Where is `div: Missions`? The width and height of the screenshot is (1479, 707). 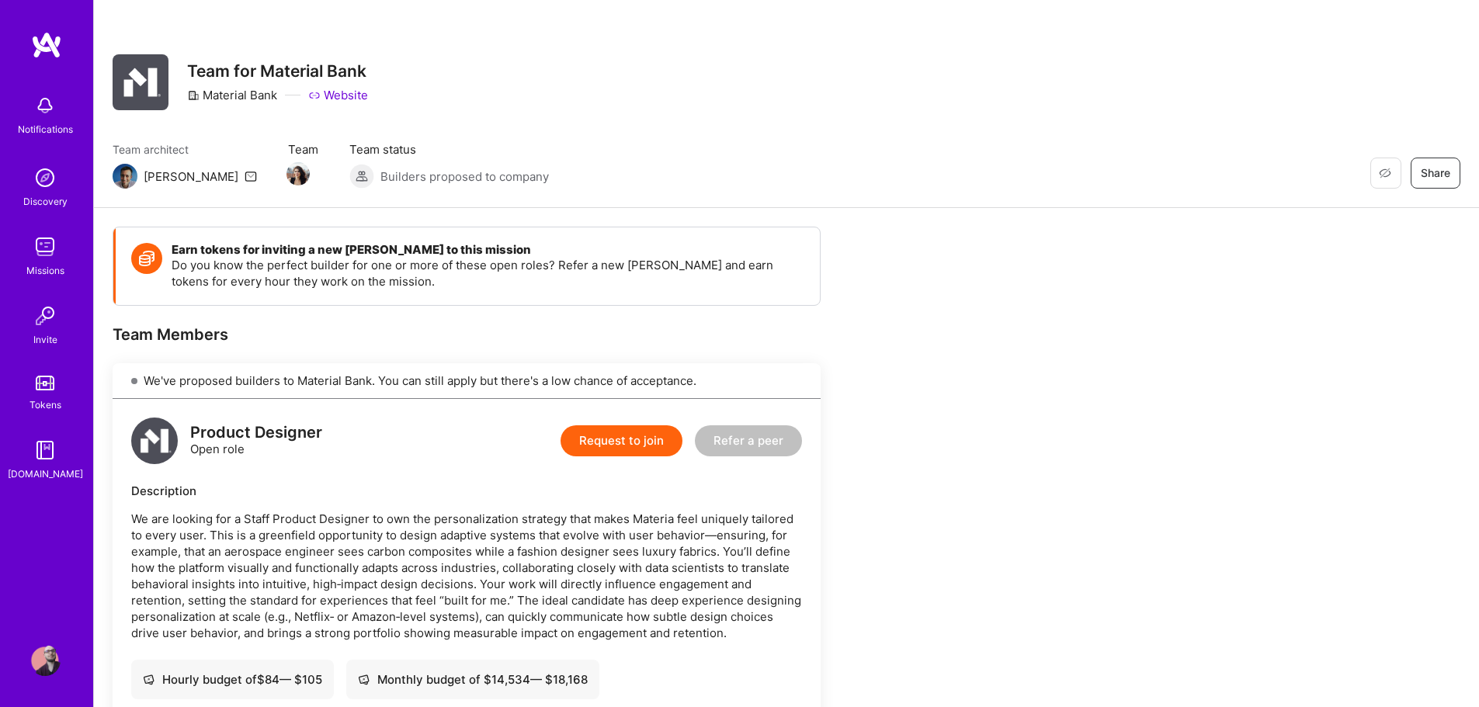
div: Missions is located at coordinates (45, 270).